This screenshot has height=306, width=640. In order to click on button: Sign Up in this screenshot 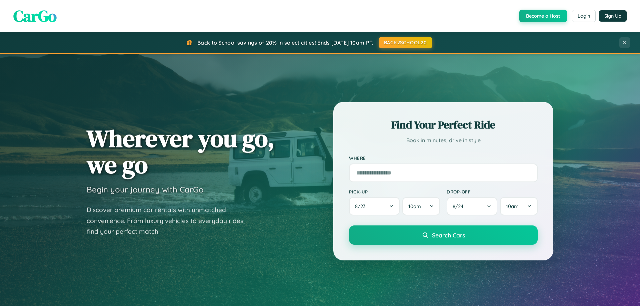, I will do `click(613, 16)`.